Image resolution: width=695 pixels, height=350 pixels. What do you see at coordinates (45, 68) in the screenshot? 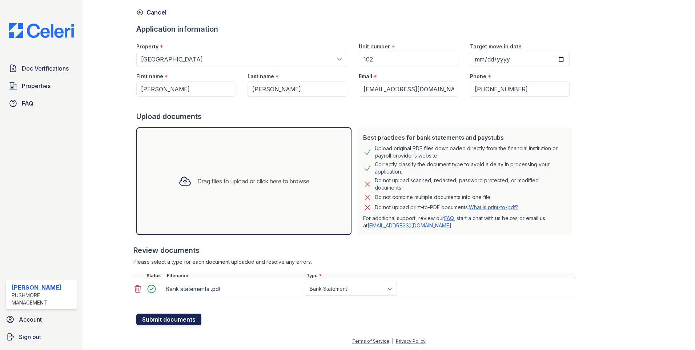
I see `span: Doc Verifications` at bounding box center [45, 68].